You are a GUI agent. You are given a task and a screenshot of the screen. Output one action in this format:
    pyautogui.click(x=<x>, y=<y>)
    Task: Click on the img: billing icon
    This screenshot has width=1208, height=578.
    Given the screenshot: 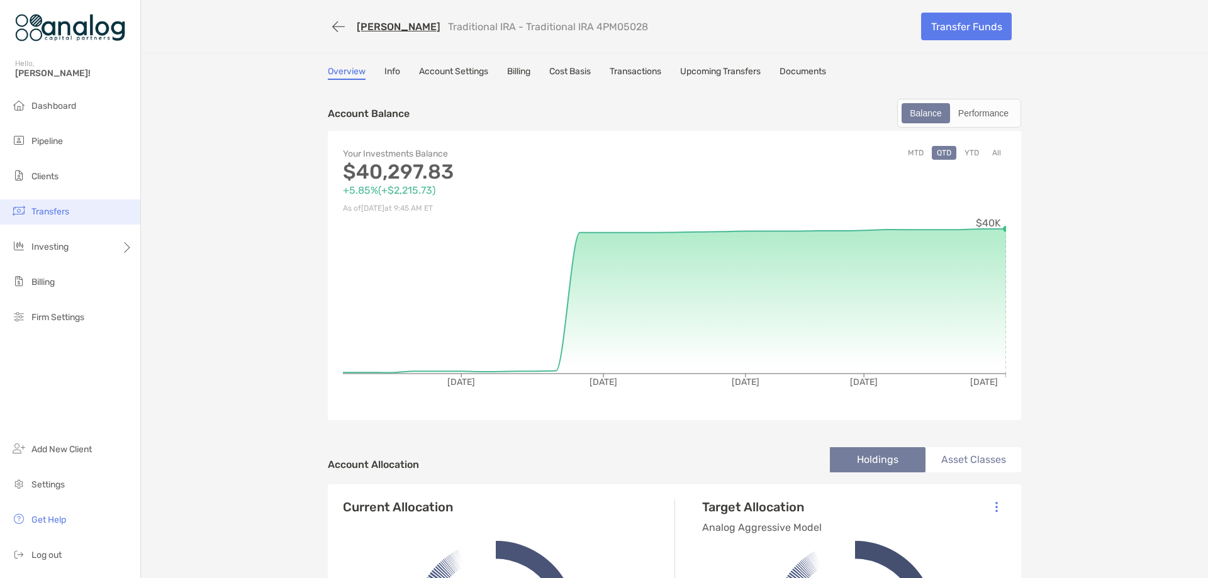 What is the action you would take?
    pyautogui.click(x=19, y=281)
    